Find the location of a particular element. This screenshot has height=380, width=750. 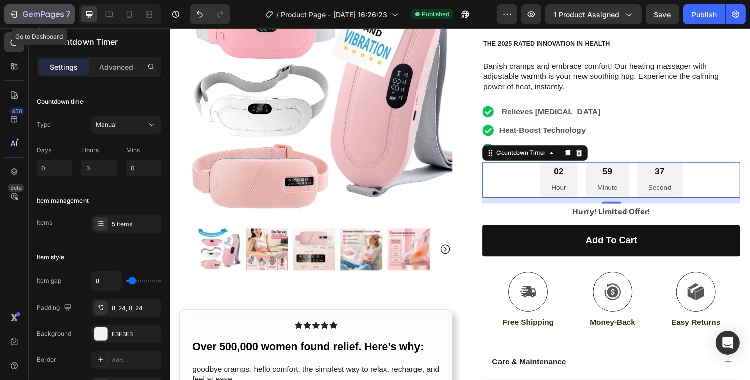

span: 1 product assigned is located at coordinates (587, 14).